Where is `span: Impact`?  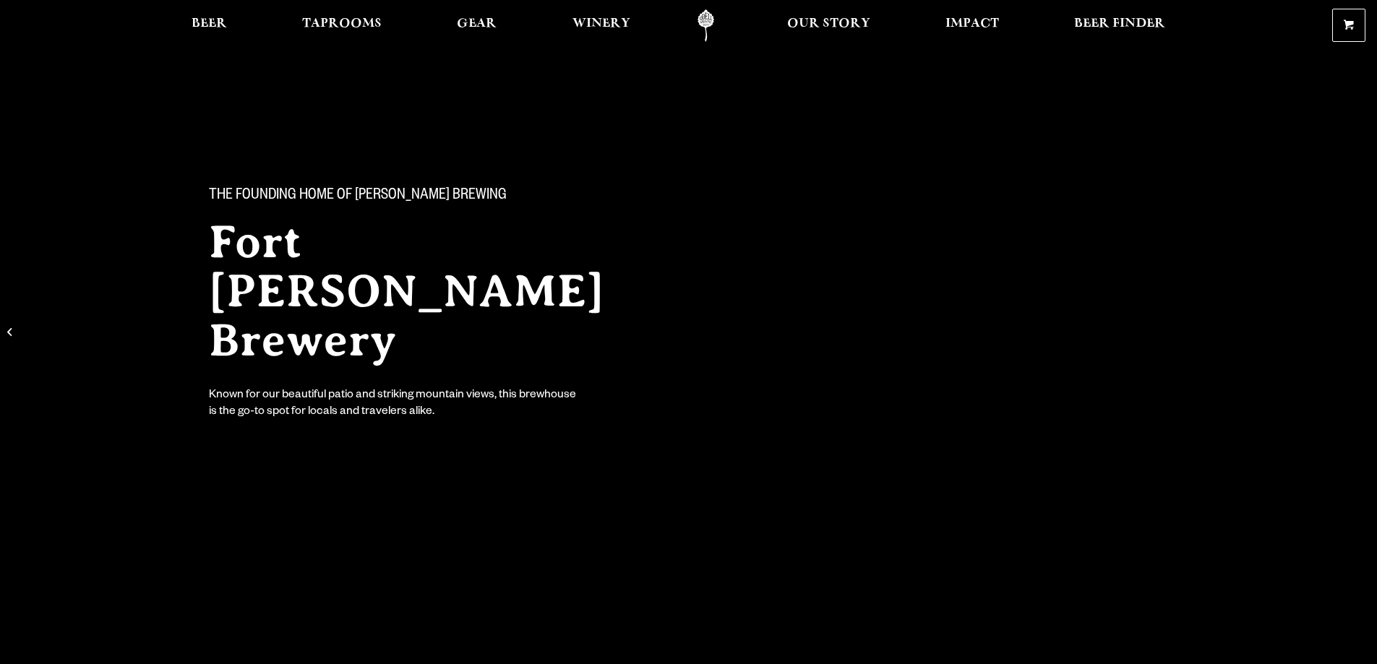 span: Impact is located at coordinates (972, 24).